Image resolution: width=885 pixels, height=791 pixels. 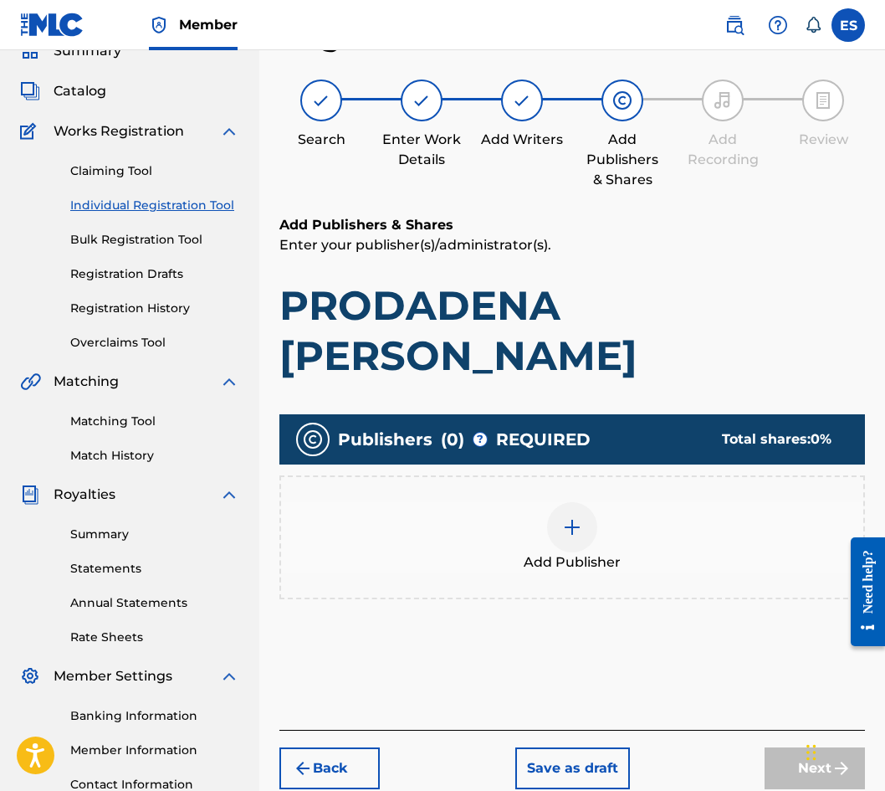 I want to click on div: User Menu, so click(x=848, y=25).